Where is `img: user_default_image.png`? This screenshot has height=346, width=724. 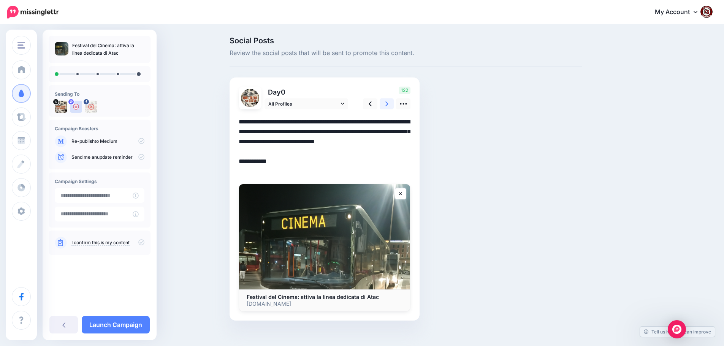 img: user_default_image.png is located at coordinates (76, 107).